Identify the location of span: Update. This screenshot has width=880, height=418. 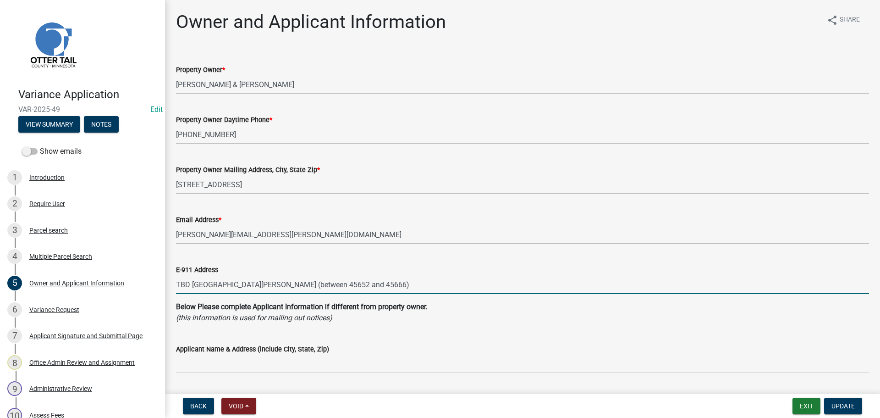
(843, 406).